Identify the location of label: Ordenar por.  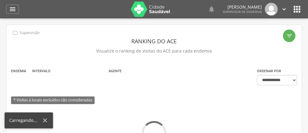
(269, 71).